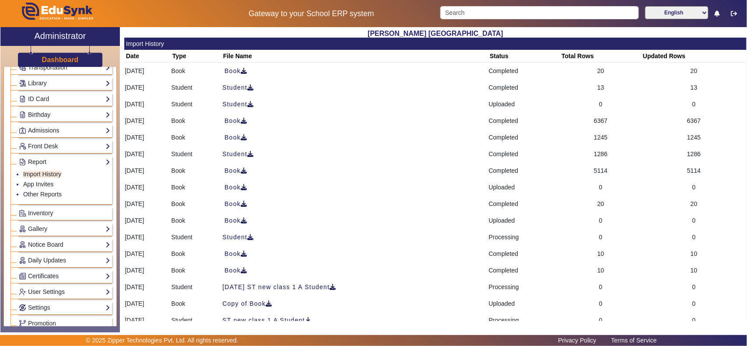  I want to click on a: App Invites, so click(38, 184).